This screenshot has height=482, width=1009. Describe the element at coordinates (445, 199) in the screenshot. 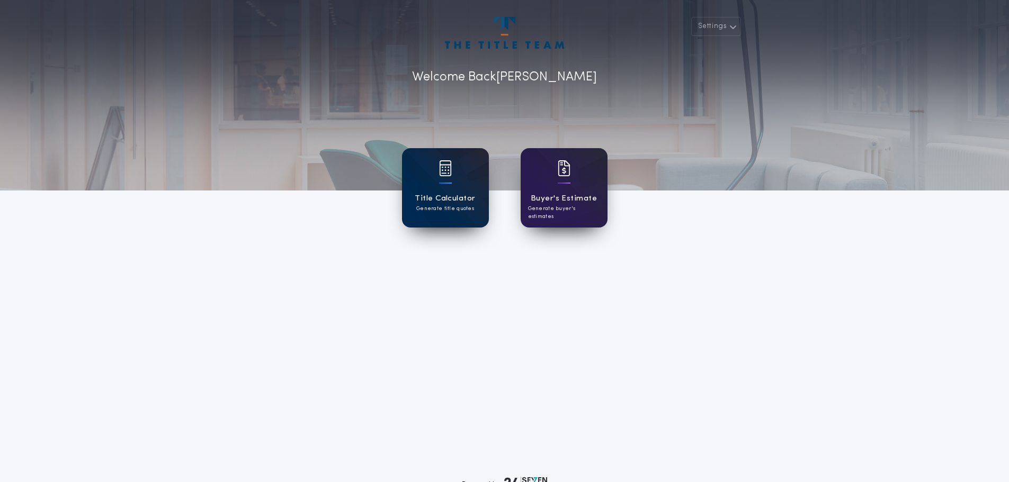

I see `h1: Title Calculator` at that location.